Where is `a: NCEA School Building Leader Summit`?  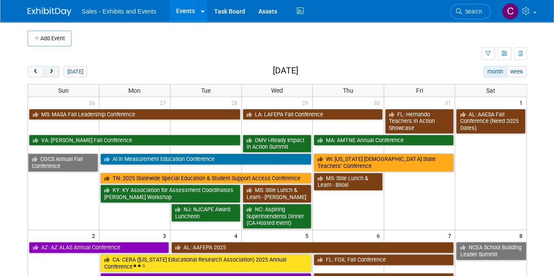
a: NCEA School Building Leader Summit is located at coordinates (491, 251).